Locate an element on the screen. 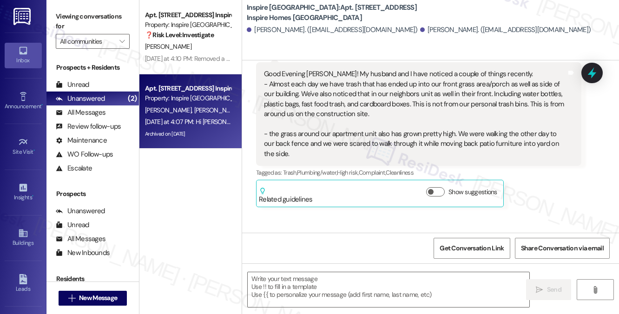 The image size is (619, 314). div: WO Follow-ups is located at coordinates (84, 154).